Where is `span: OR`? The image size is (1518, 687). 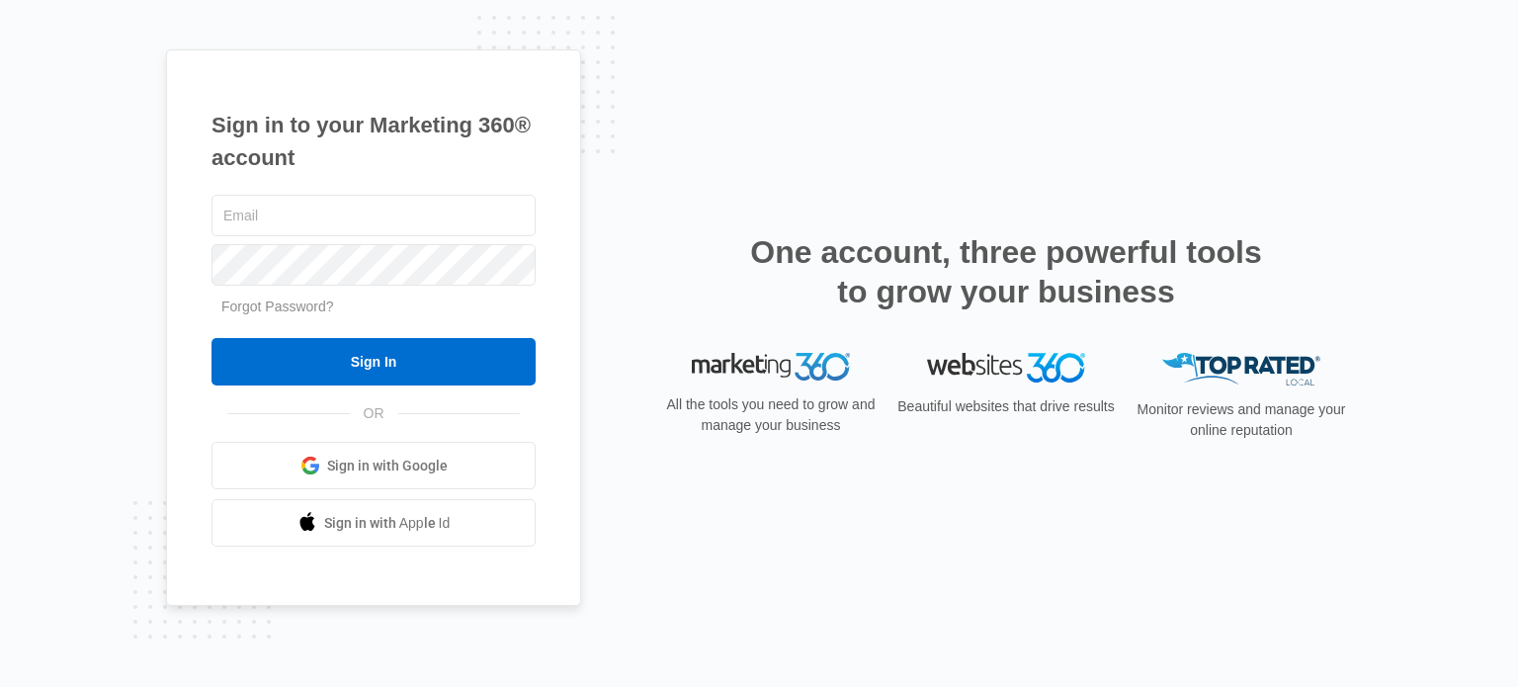
span: OR is located at coordinates (374, 413).